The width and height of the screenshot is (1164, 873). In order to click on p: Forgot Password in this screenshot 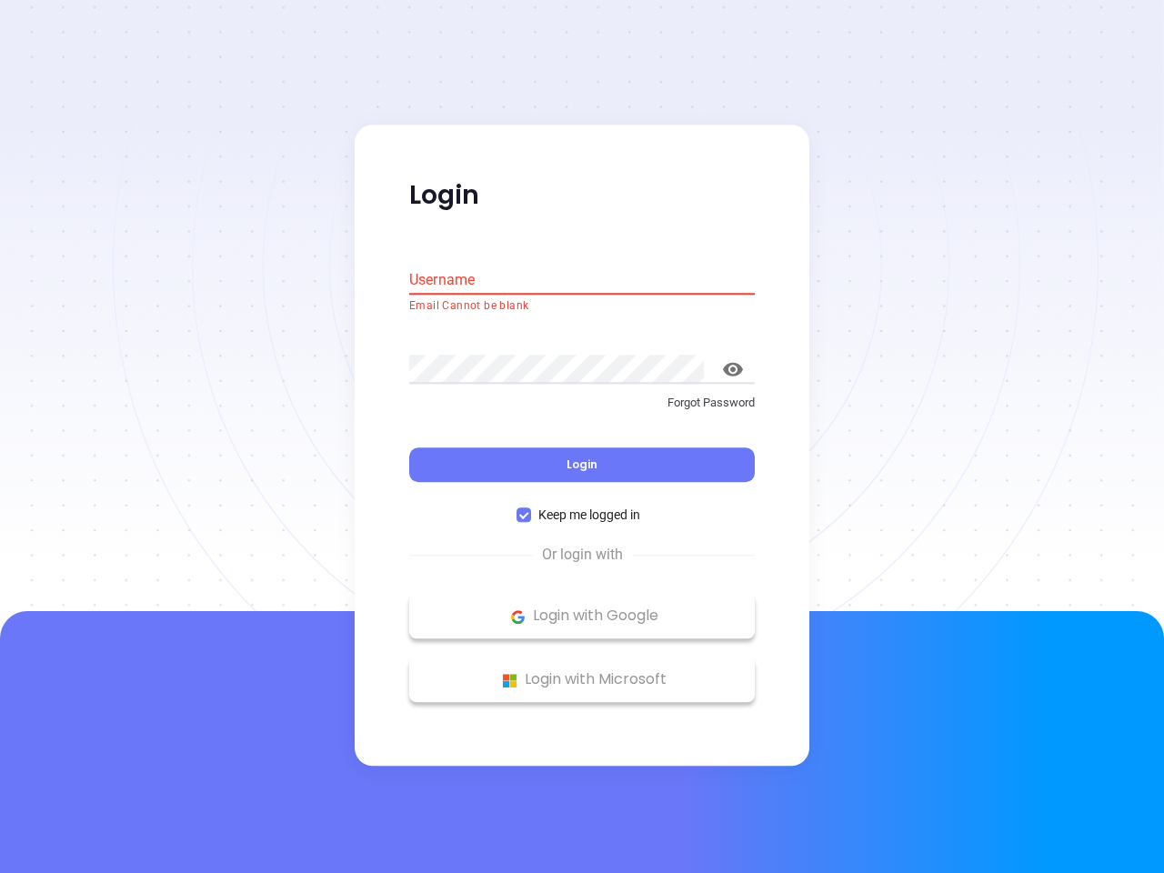, I will do `click(582, 403)`.